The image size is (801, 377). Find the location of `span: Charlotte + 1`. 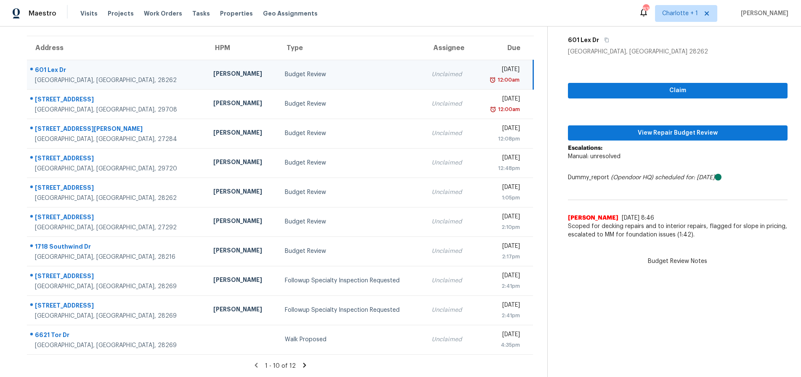

span: Charlotte + 1 is located at coordinates (680, 13).